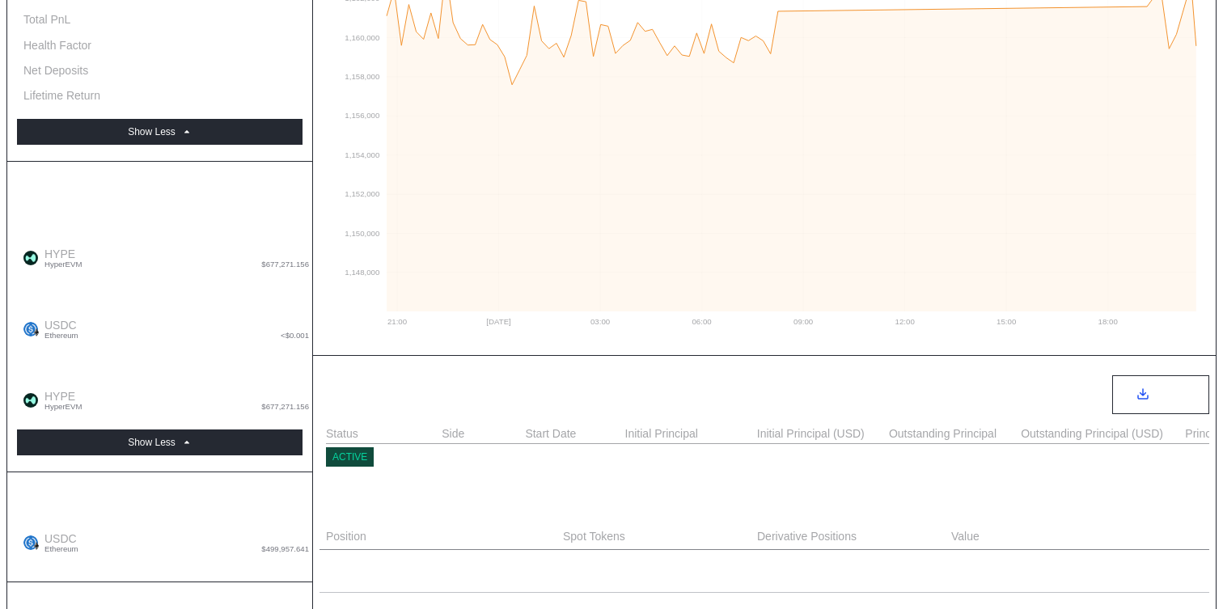 This screenshot has width=1223, height=609. What do you see at coordinates (764, 508) in the screenshot?
I see `div: CeFi Positions` at bounding box center [764, 508].